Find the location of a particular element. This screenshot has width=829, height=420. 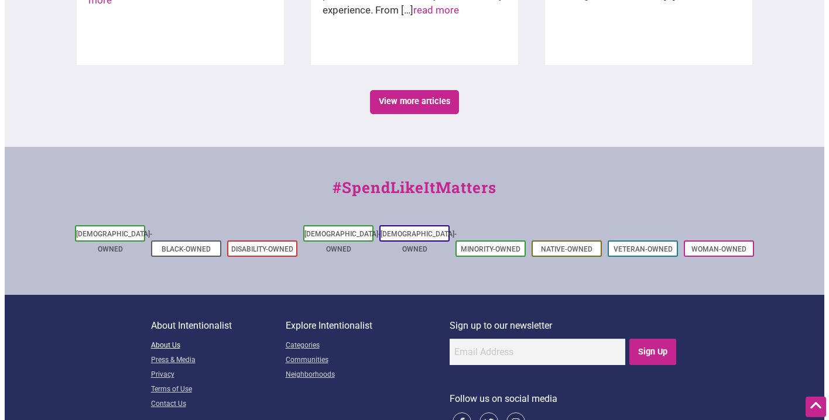

a: Press & Media is located at coordinates (218, 361).